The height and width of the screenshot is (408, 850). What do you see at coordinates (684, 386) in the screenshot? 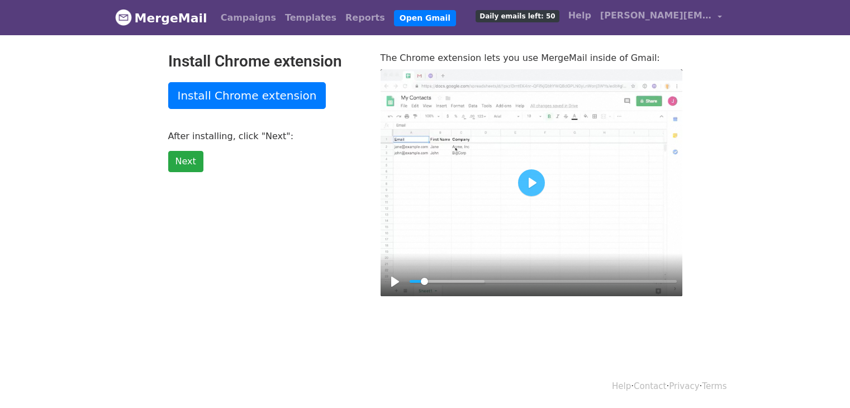
I see `a: Privacy` at bounding box center [684, 386].